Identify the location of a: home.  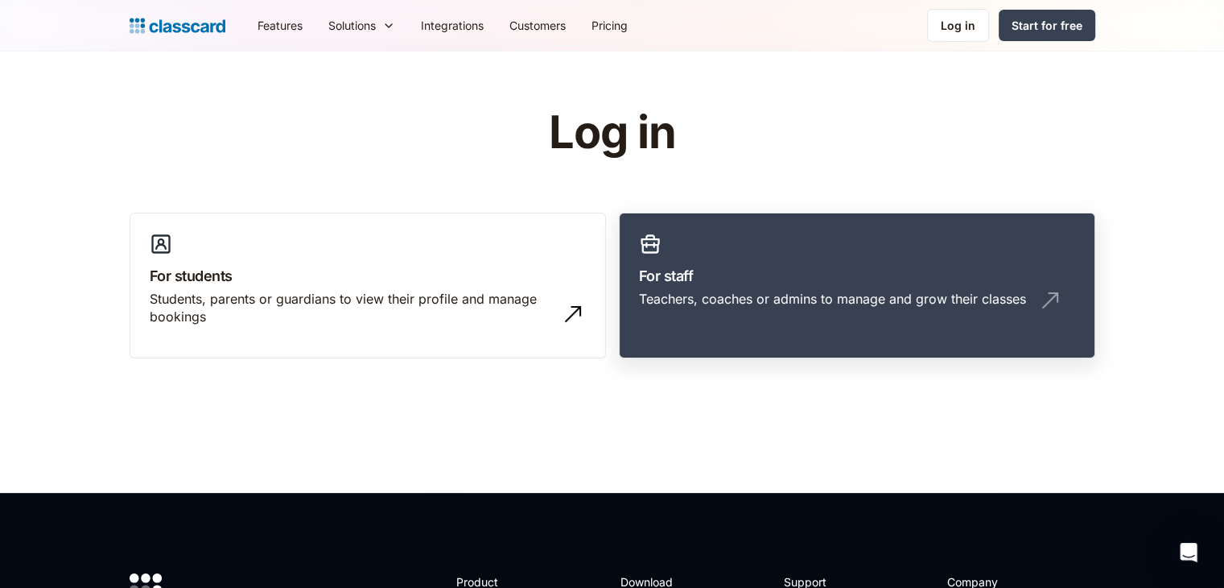
(177, 26).